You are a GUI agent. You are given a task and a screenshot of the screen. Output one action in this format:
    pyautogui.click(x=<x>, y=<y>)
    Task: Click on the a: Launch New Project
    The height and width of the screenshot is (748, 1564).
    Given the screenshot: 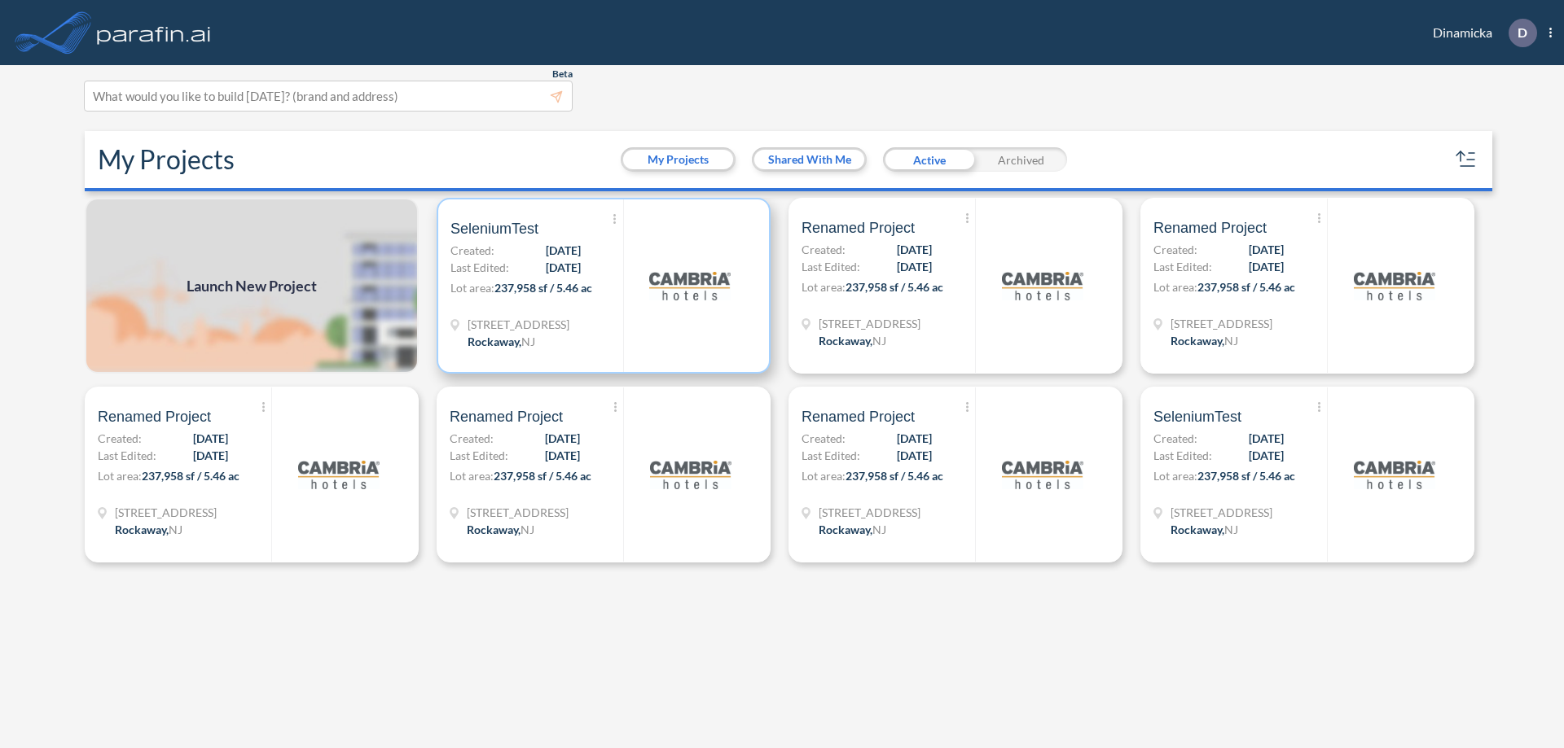 What is the action you would take?
    pyautogui.click(x=252, y=286)
    